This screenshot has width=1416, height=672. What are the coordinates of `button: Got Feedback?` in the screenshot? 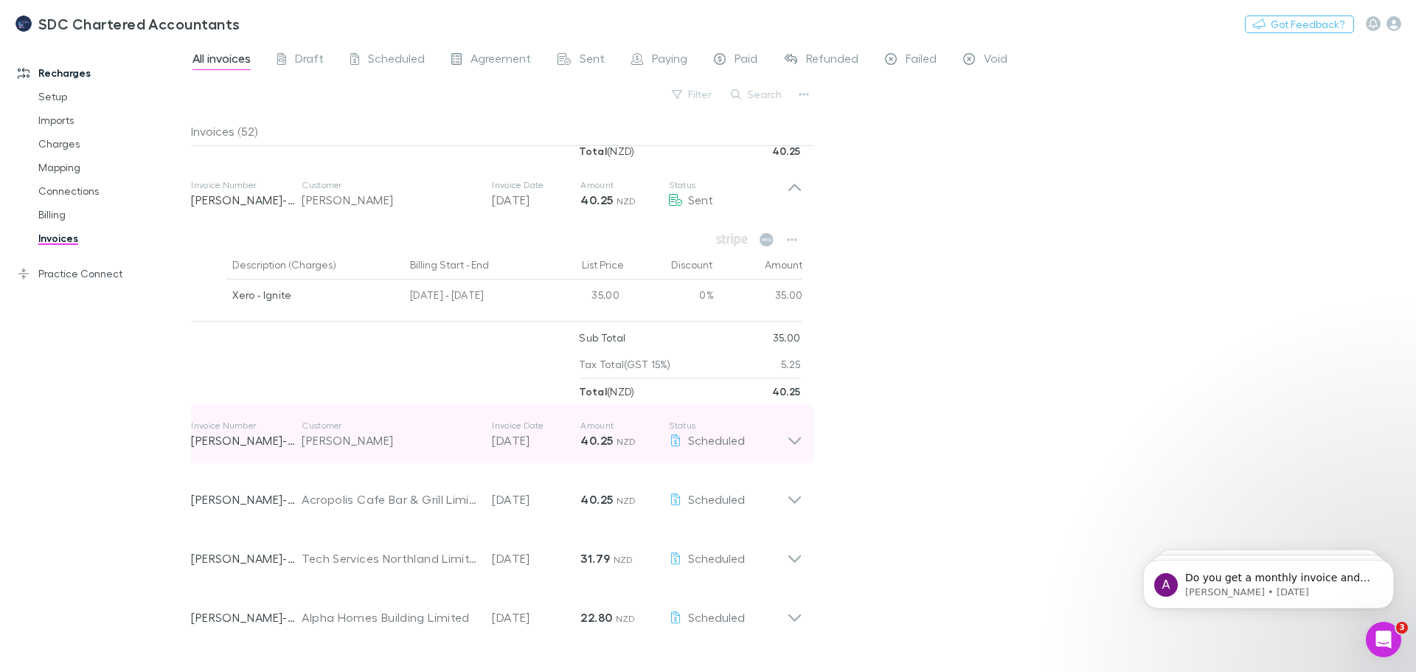 It's located at (1300, 24).